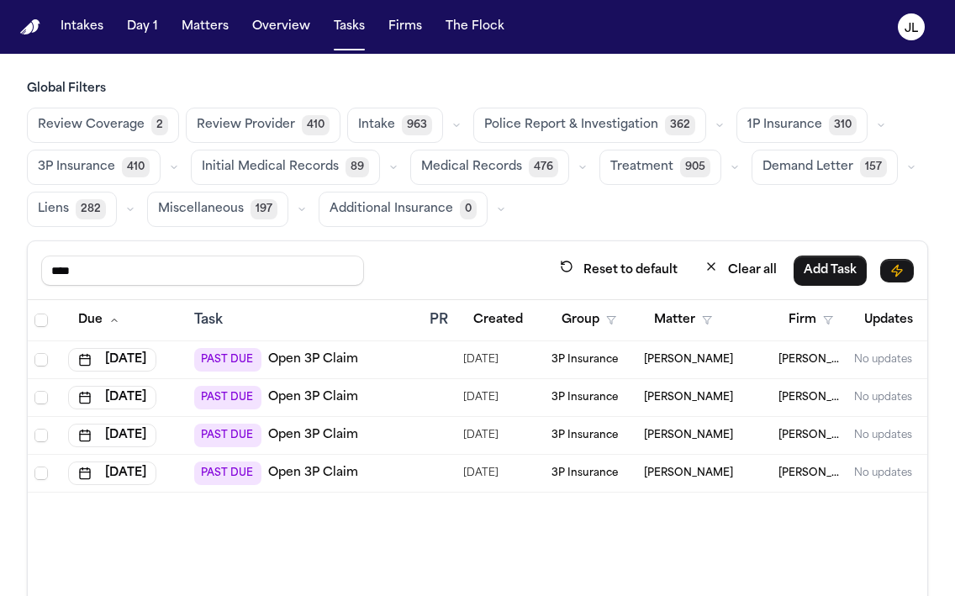  Describe the element at coordinates (478, 89) in the screenshot. I see `h3: Global Filters` at that location.